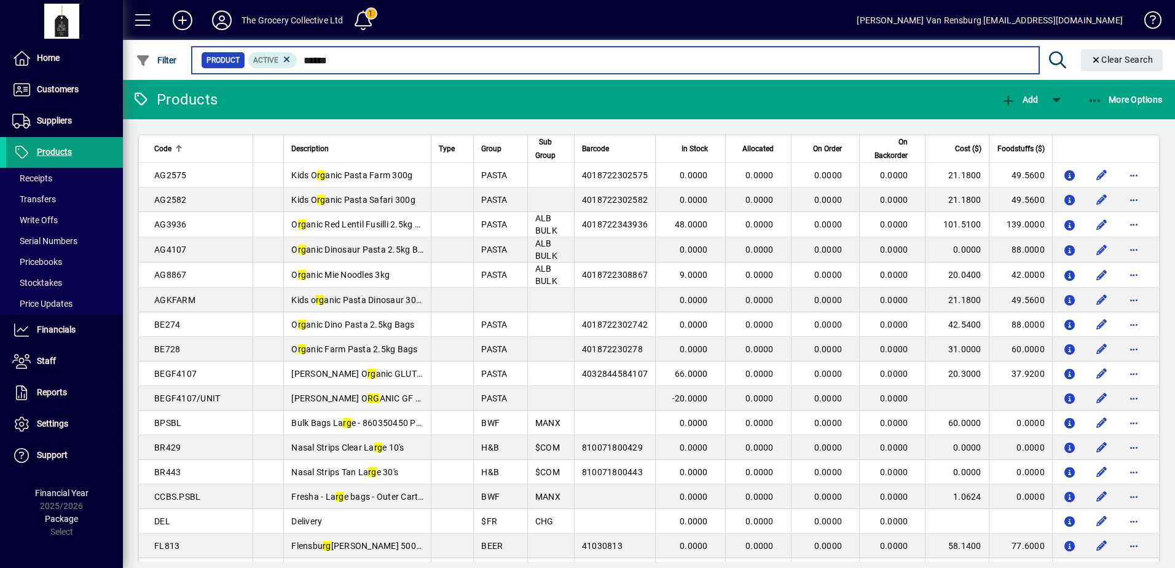 This screenshot has width=1175, height=568. Describe the element at coordinates (340, 275) in the screenshot. I see `span: O anic Mie Noodles 3kg` at that location.